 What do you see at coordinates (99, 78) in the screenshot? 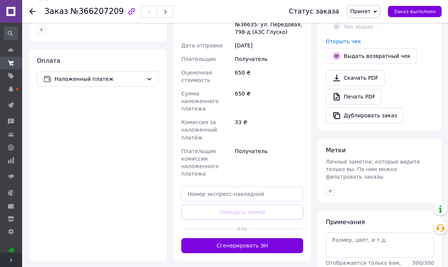
I see `span: Наложенный платеж` at bounding box center [99, 78].